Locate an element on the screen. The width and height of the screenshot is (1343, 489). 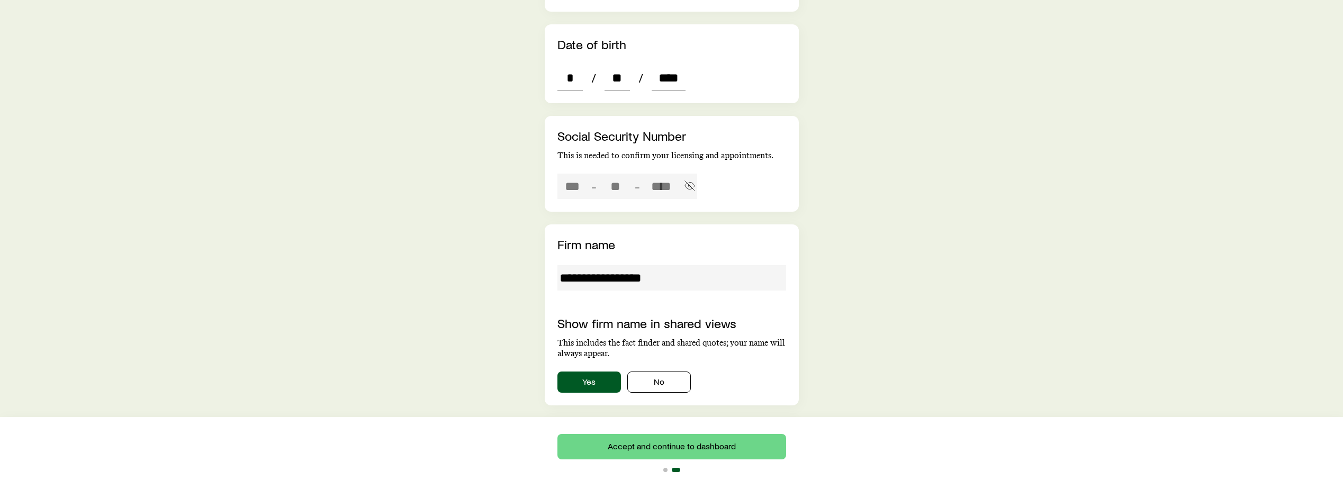
div: showAgencyNameInSharedViews is located at coordinates (672, 382).